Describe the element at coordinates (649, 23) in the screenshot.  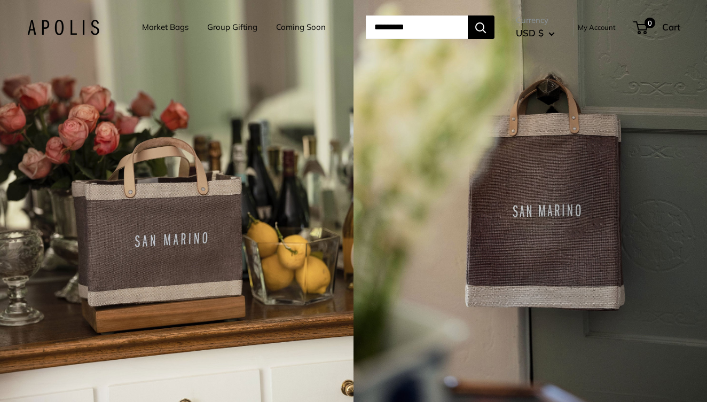
I see `span: 0` at that location.